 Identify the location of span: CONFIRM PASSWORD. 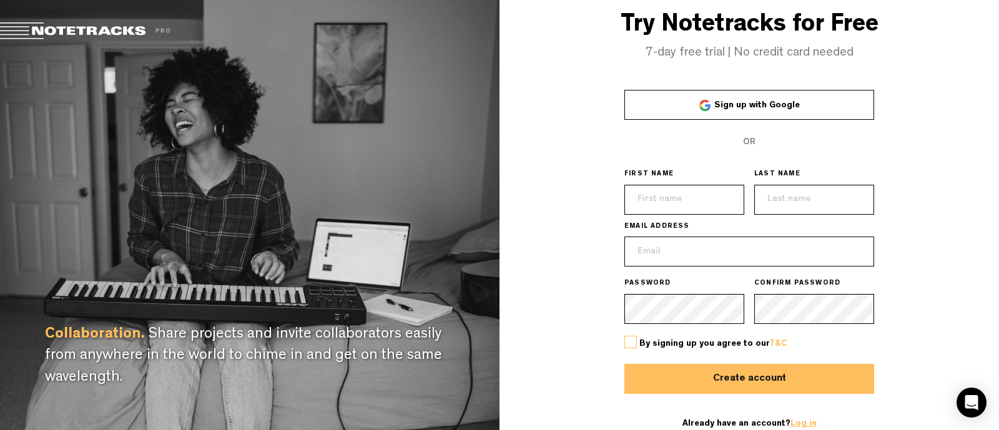
(797, 284).